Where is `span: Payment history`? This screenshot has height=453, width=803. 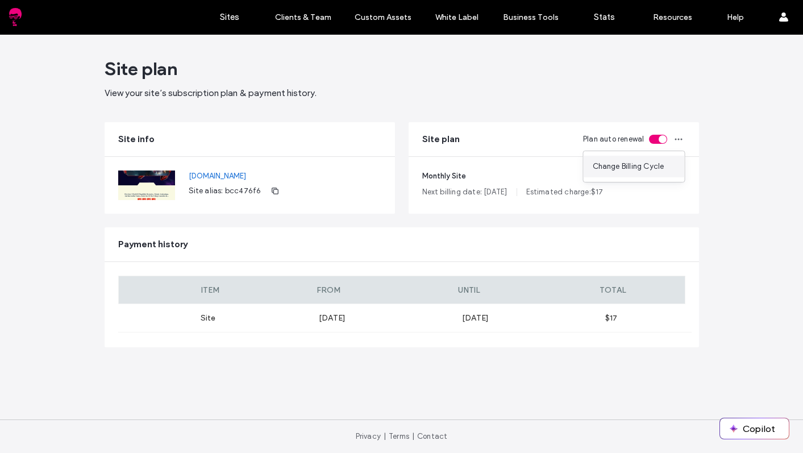
span: Payment history is located at coordinates (153, 244).